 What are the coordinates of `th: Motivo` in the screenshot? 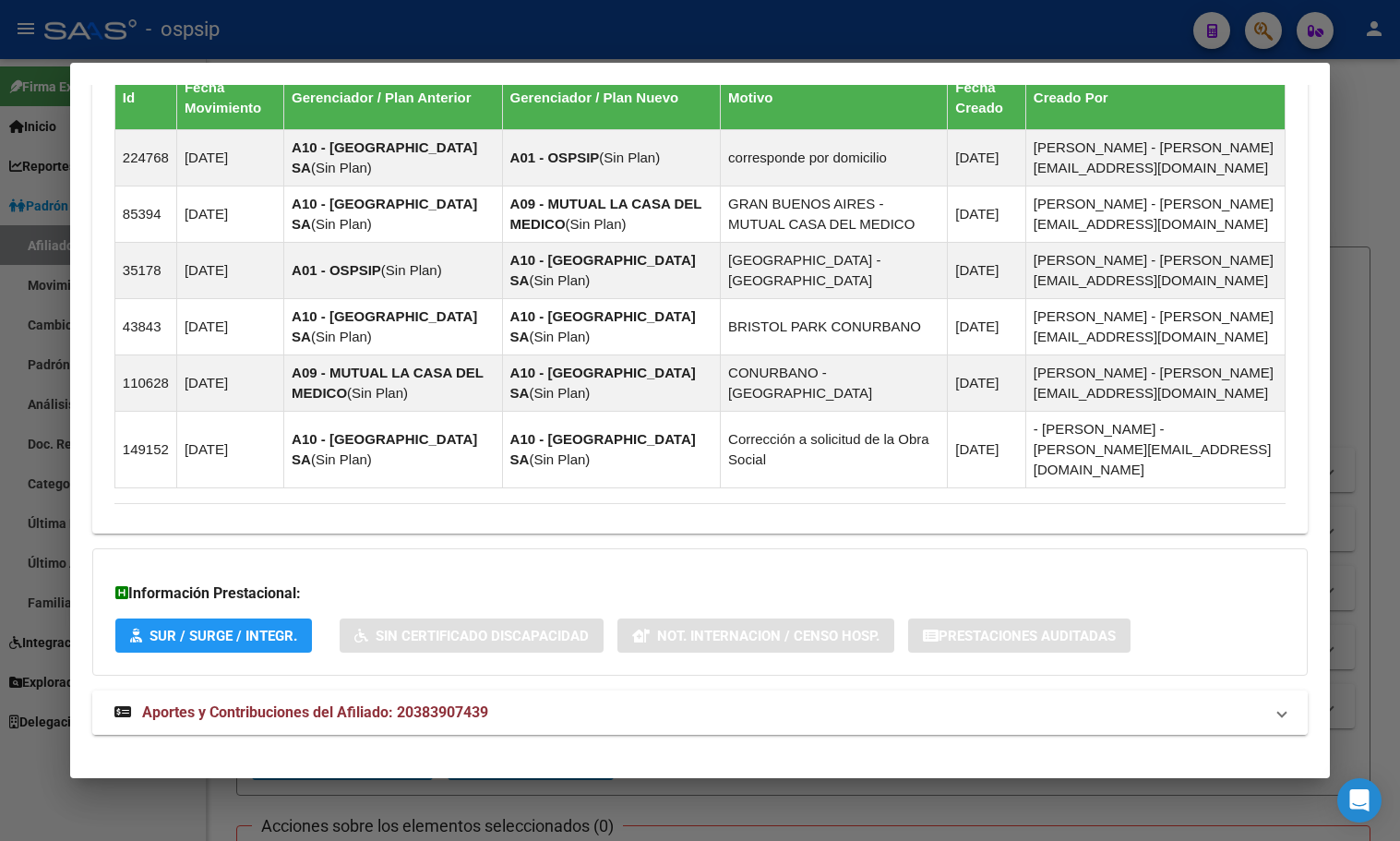 It's located at (835, 97).